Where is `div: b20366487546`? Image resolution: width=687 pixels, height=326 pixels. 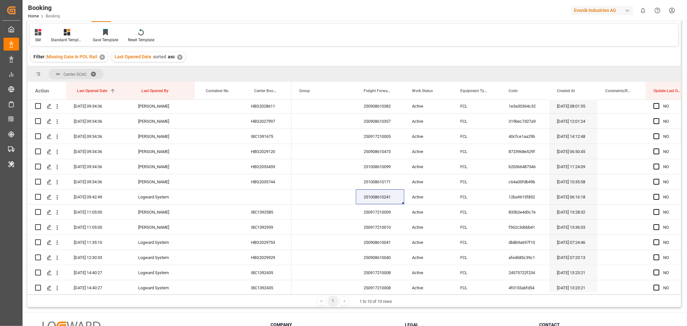 div: b20366487546 is located at coordinates (525, 166).